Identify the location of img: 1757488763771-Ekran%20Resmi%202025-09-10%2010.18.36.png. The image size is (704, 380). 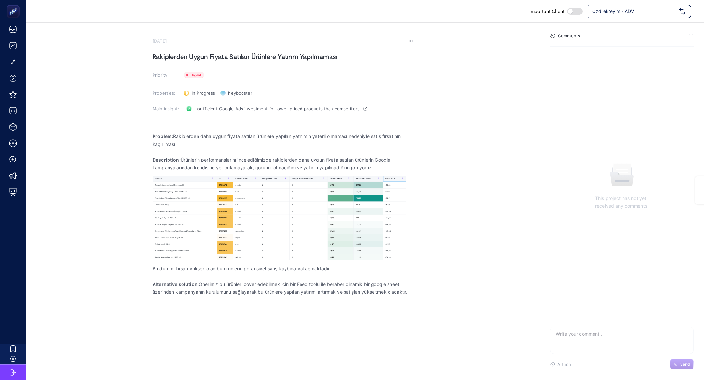
(279, 218).